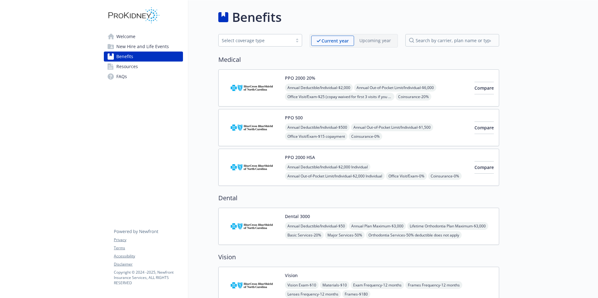 The image size is (598, 298). Describe the element at coordinates (143, 77) in the screenshot. I see `a: FAQs` at that location.